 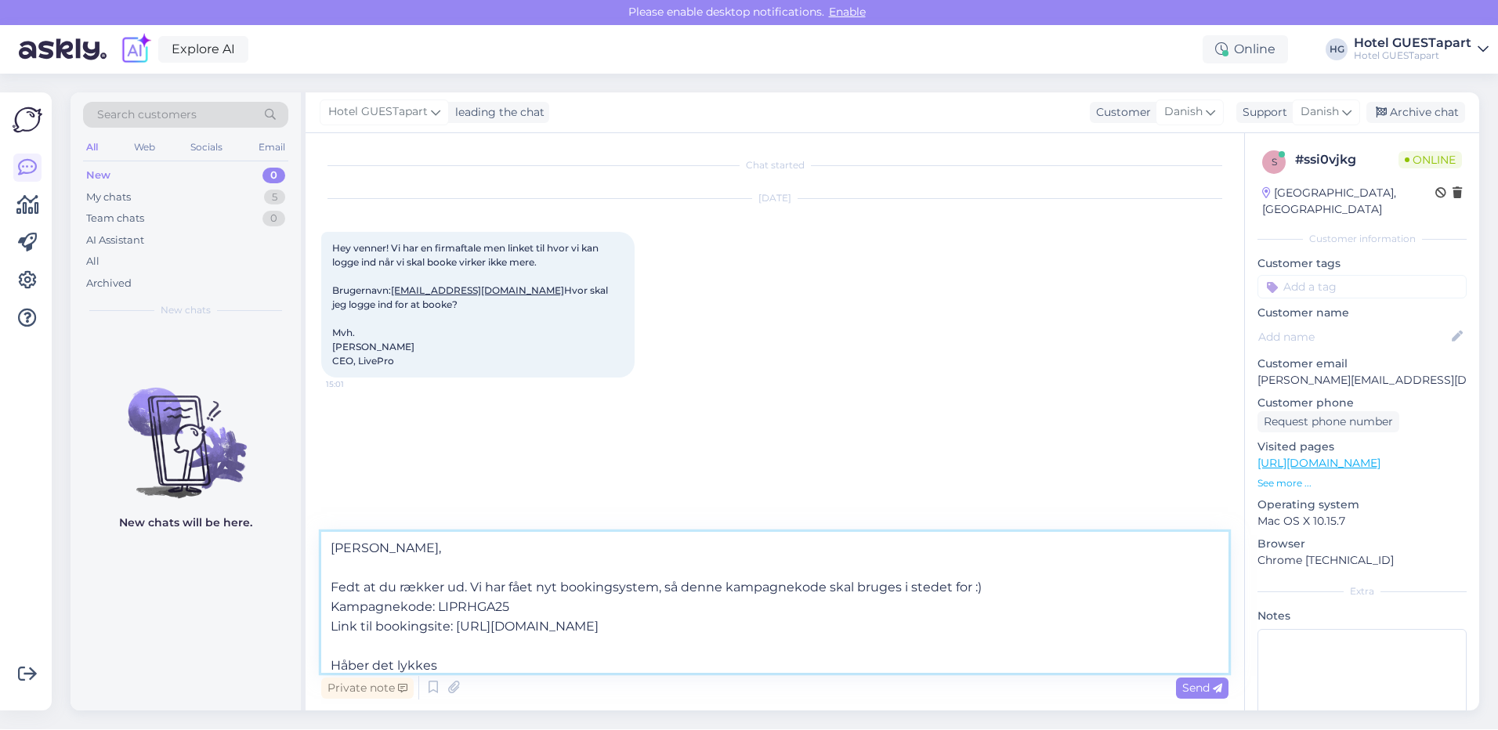 I want to click on div: Customer information, so click(x=1362, y=239).